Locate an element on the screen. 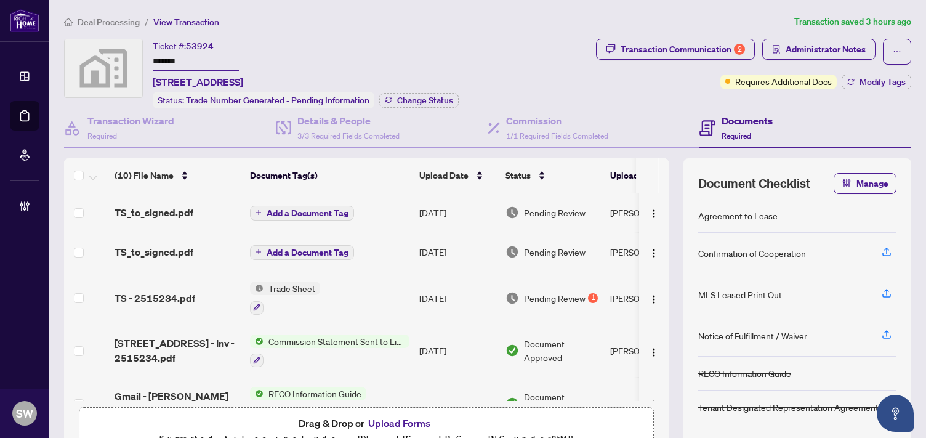 The height and width of the screenshot is (438, 926). div: Status: is located at coordinates (264, 100).